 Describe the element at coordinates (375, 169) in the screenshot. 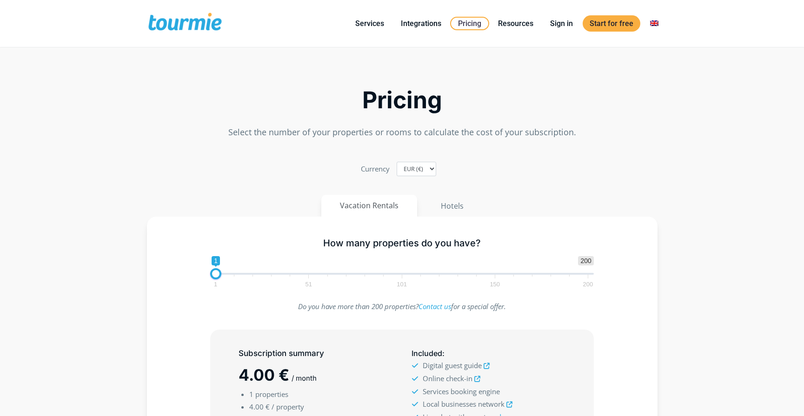

I see `label: Currency` at that location.